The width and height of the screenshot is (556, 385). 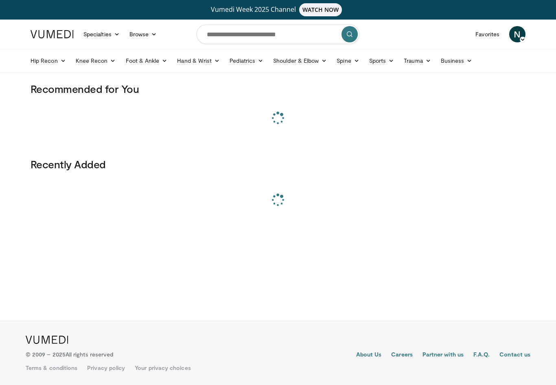 What do you see at coordinates (417, 61) in the screenshot?
I see `a: Trauma` at bounding box center [417, 61].